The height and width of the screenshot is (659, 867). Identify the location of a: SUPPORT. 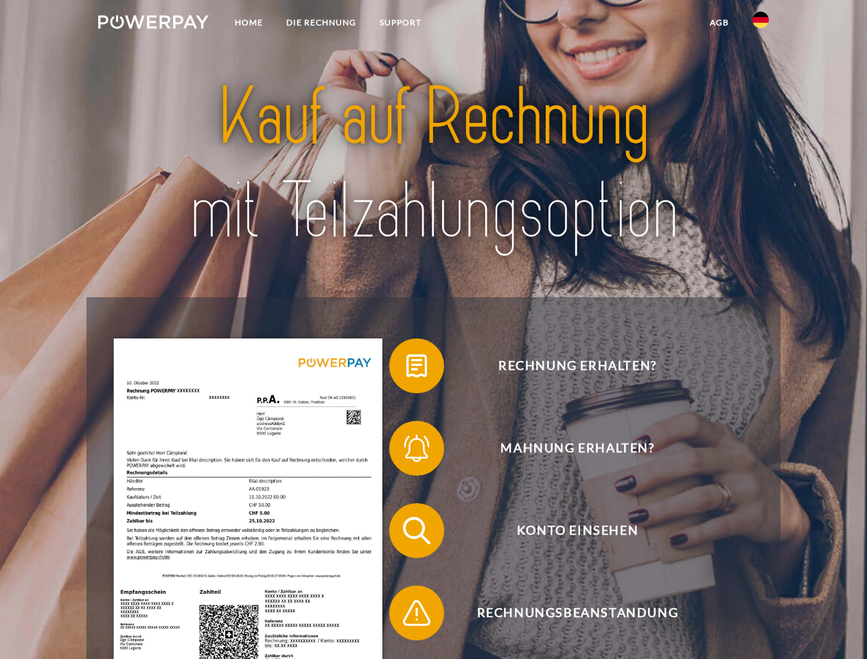
(400, 23).